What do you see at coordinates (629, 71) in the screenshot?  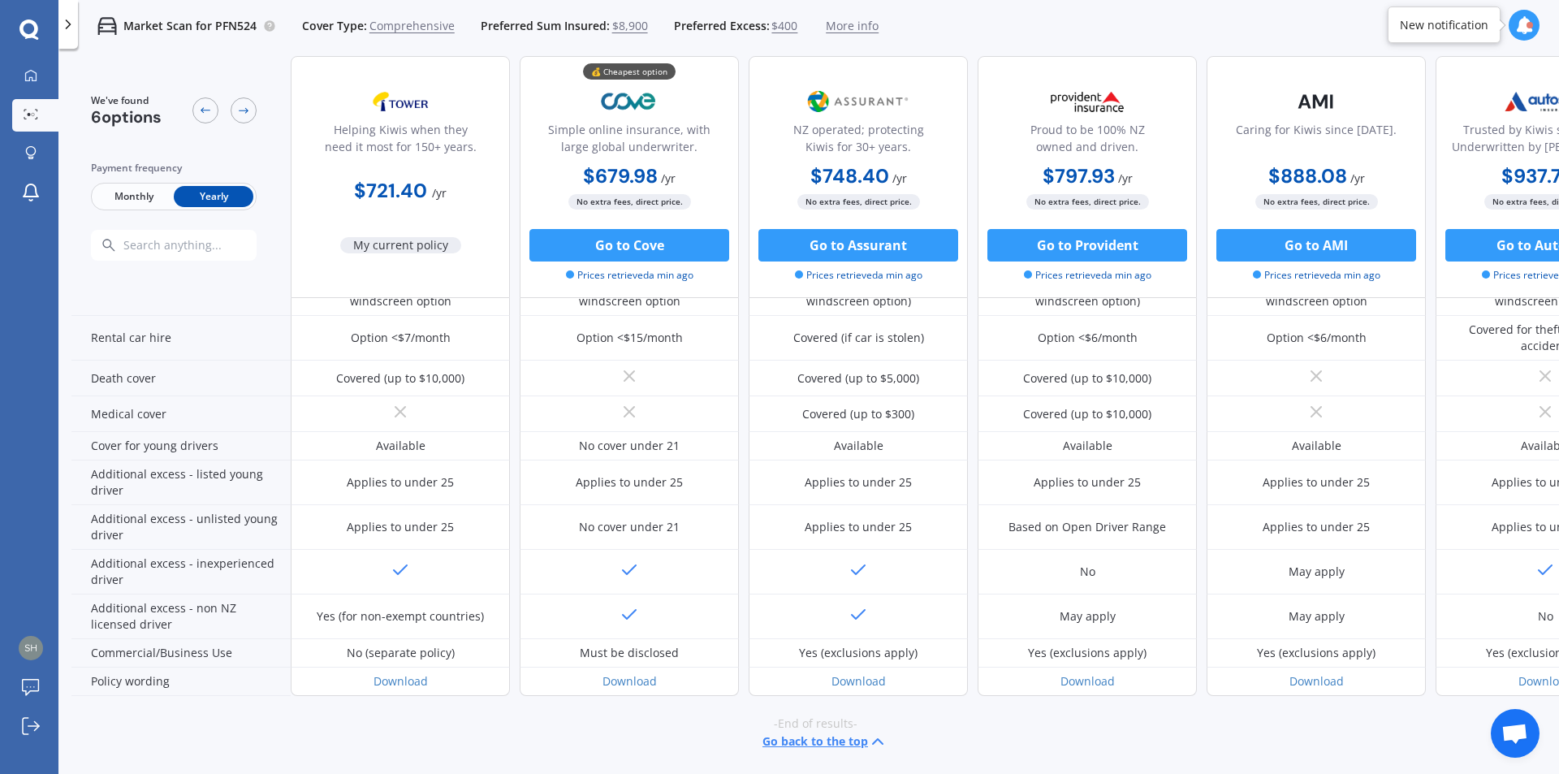 I see `div: 💰 Cheapest option` at bounding box center [629, 71].